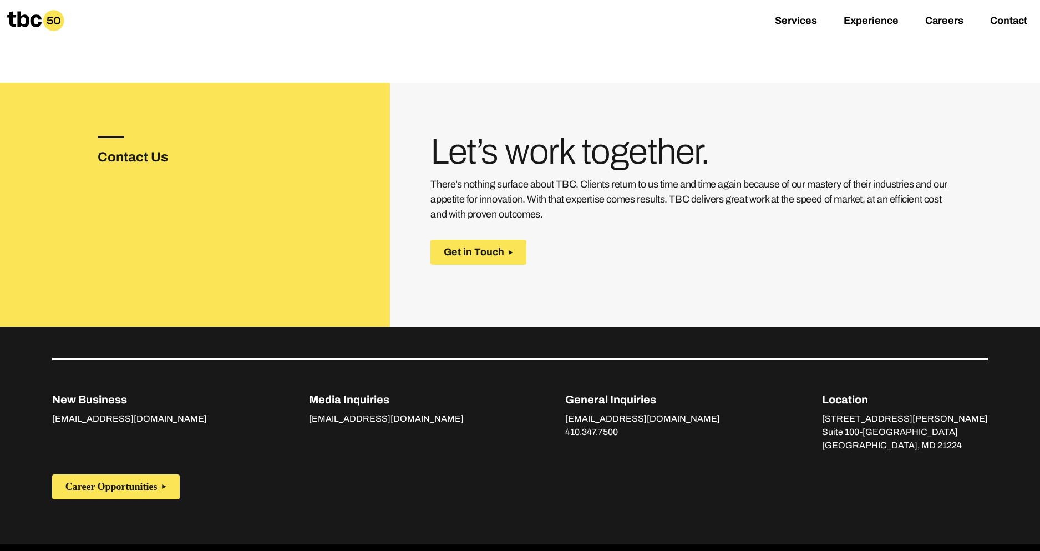  What do you see at coordinates (694, 152) in the screenshot?
I see `h3: Let’s work together.` at bounding box center [694, 152].